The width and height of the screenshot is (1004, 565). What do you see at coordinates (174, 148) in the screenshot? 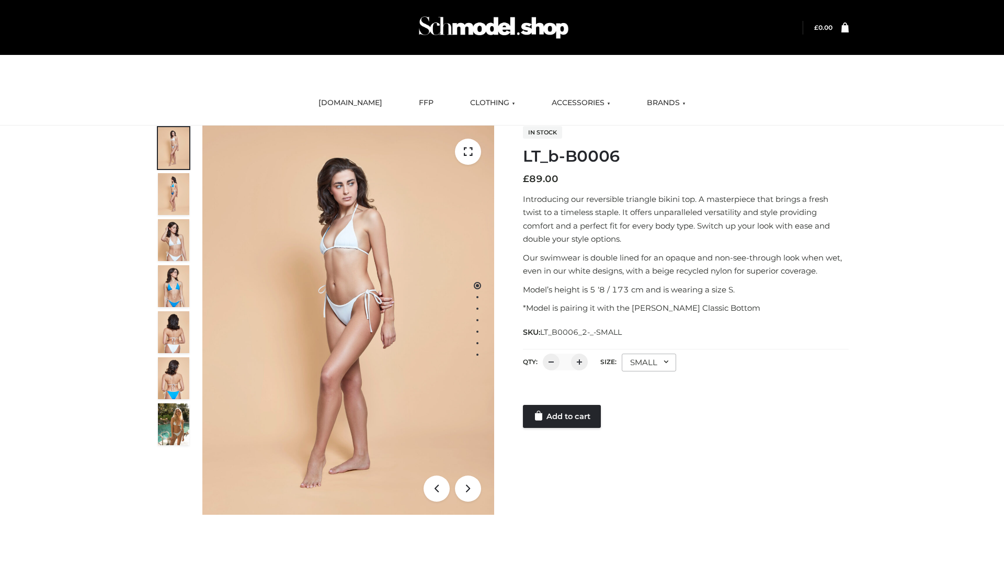
I see `img: ArielClassicBikiniTop_CloudNine_AzureSky_OW114ECO_1-scaled.jpg` at bounding box center [174, 148].